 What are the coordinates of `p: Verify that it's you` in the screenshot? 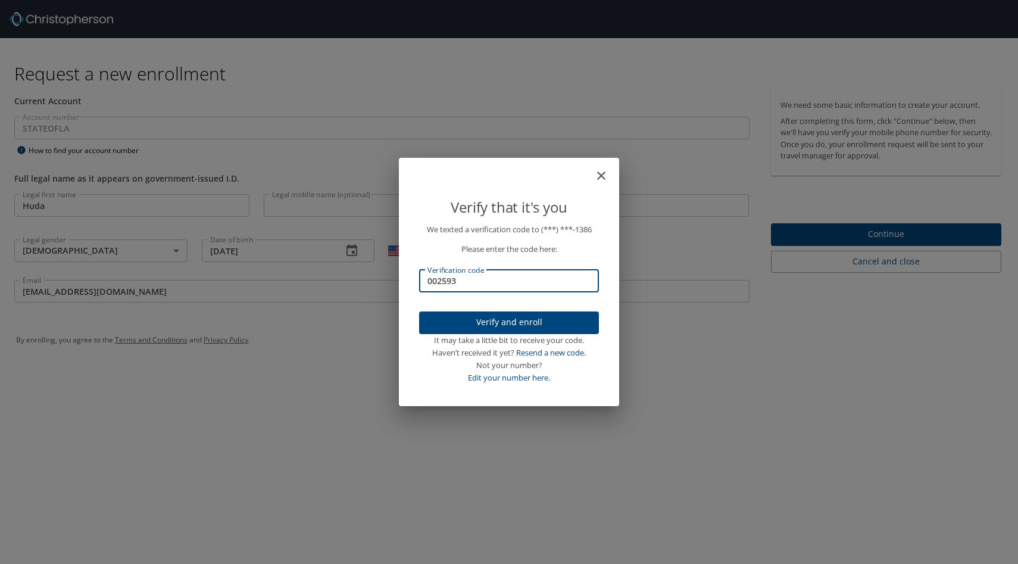 It's located at (509, 207).